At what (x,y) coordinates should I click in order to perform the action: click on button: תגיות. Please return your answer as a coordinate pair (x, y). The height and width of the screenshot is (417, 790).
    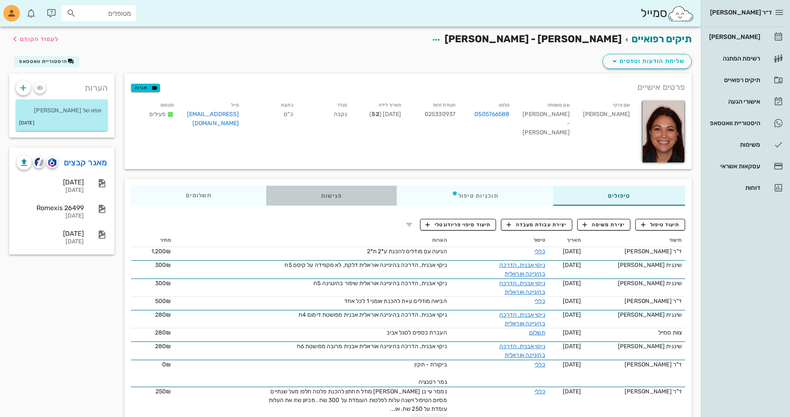
    Looking at the image, I should click on (146, 88).